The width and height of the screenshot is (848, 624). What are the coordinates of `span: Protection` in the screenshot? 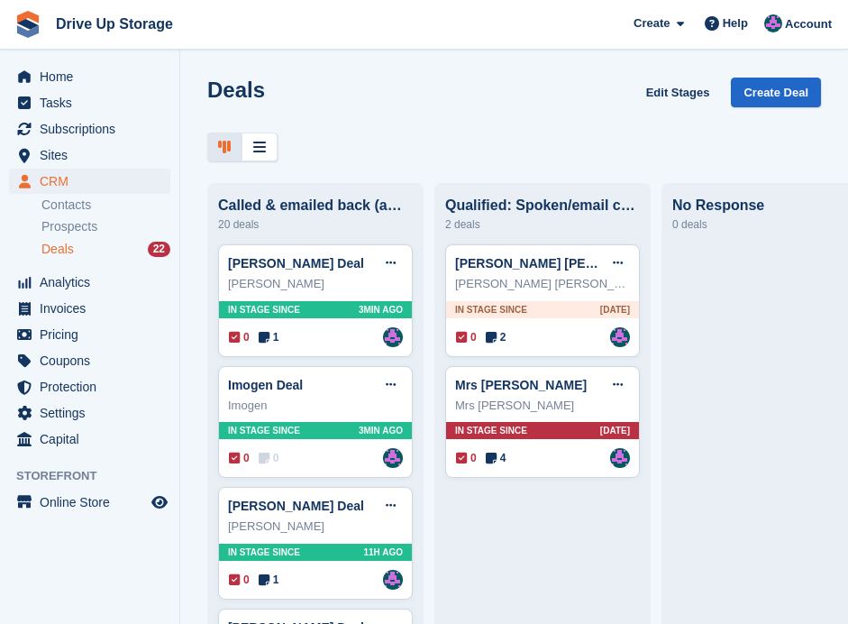 It's located at (94, 387).